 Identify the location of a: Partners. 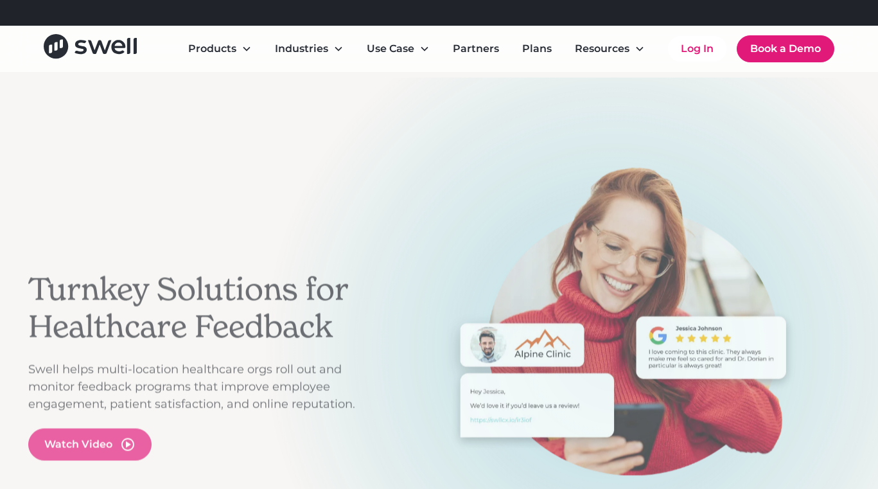
(476, 49).